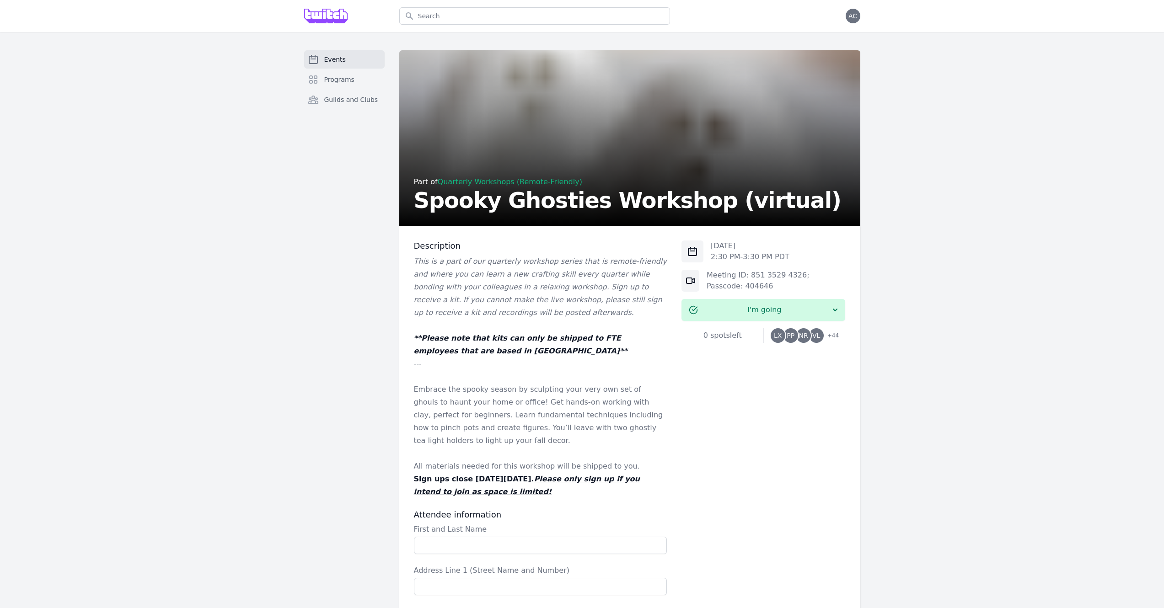 Image resolution: width=1164 pixels, height=608 pixels. What do you see at coordinates (628, 200) in the screenshot?
I see `h2: Spooky Ghosties Workshop (virtual)` at bounding box center [628, 200].